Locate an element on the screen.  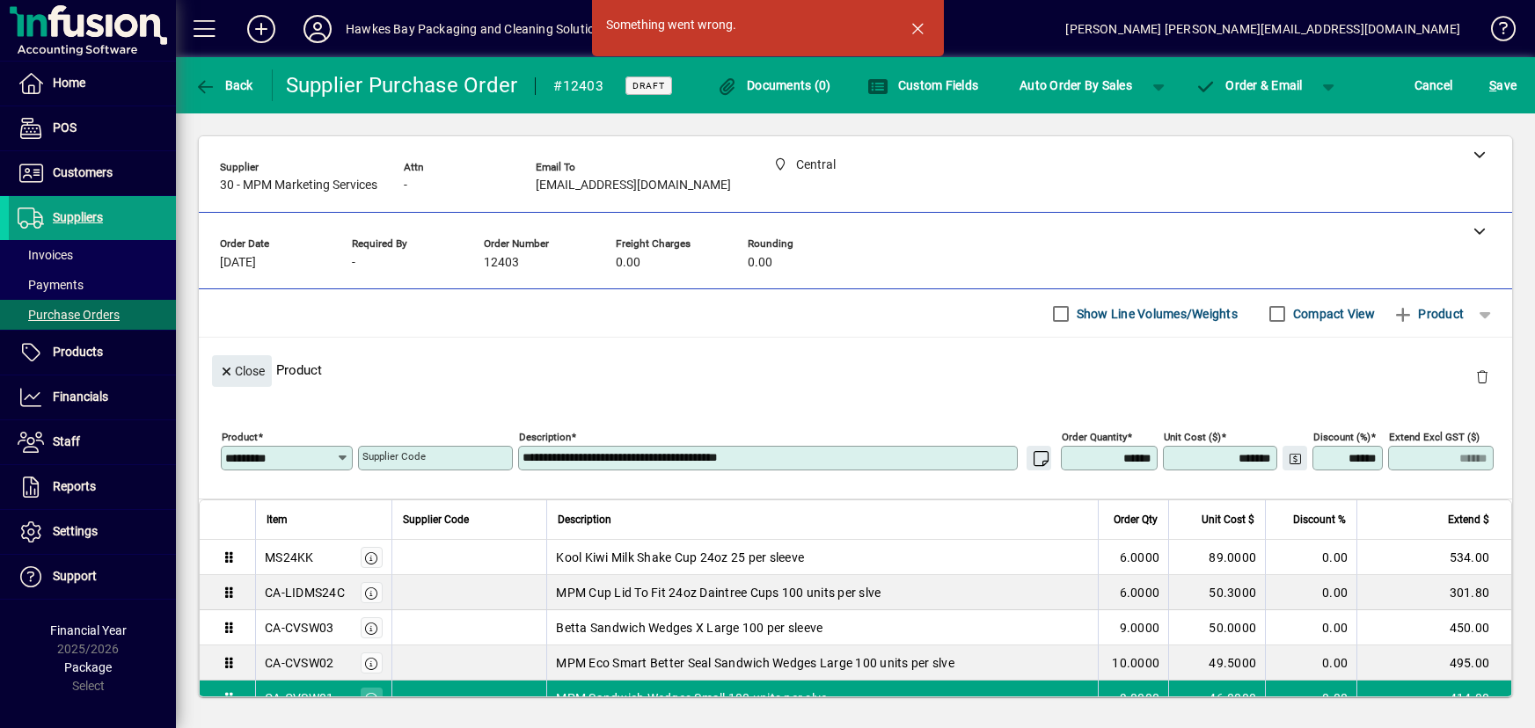
span: Item is located at coordinates (277, 520).